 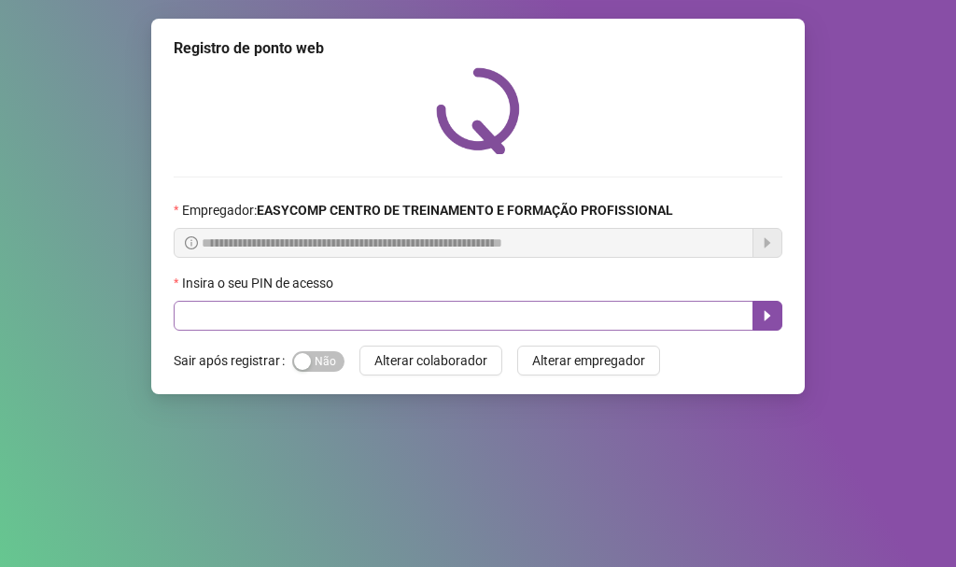 What do you see at coordinates (588, 361) in the screenshot?
I see `button: Alterar empregador` at bounding box center [588, 361].